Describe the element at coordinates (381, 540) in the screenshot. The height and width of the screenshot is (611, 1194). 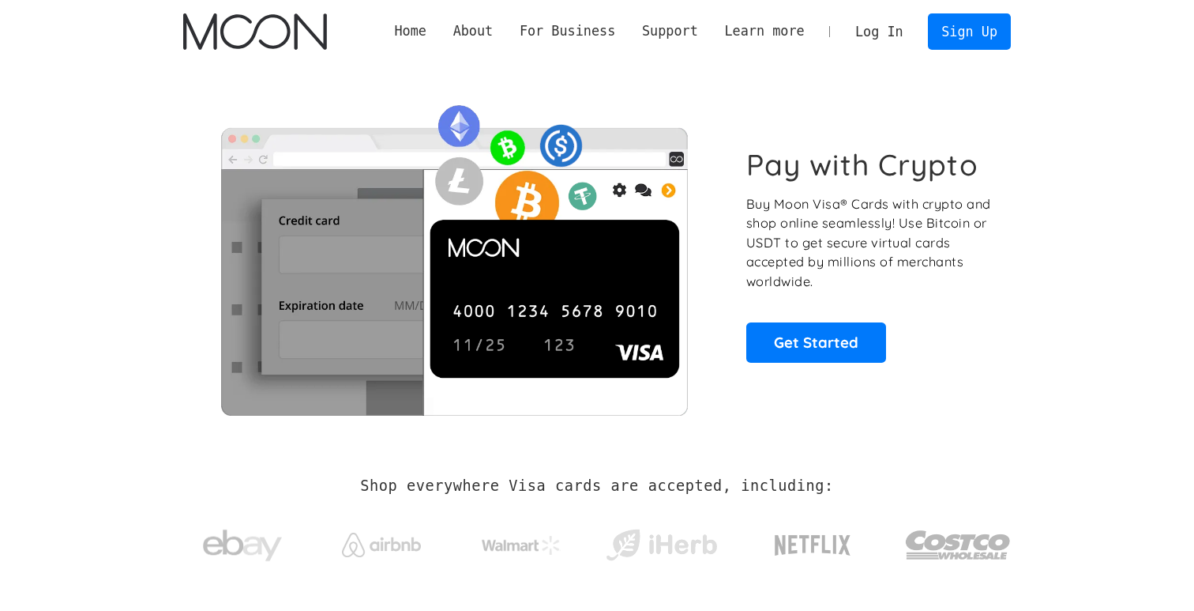
I see `a: Airbnb` at that location.